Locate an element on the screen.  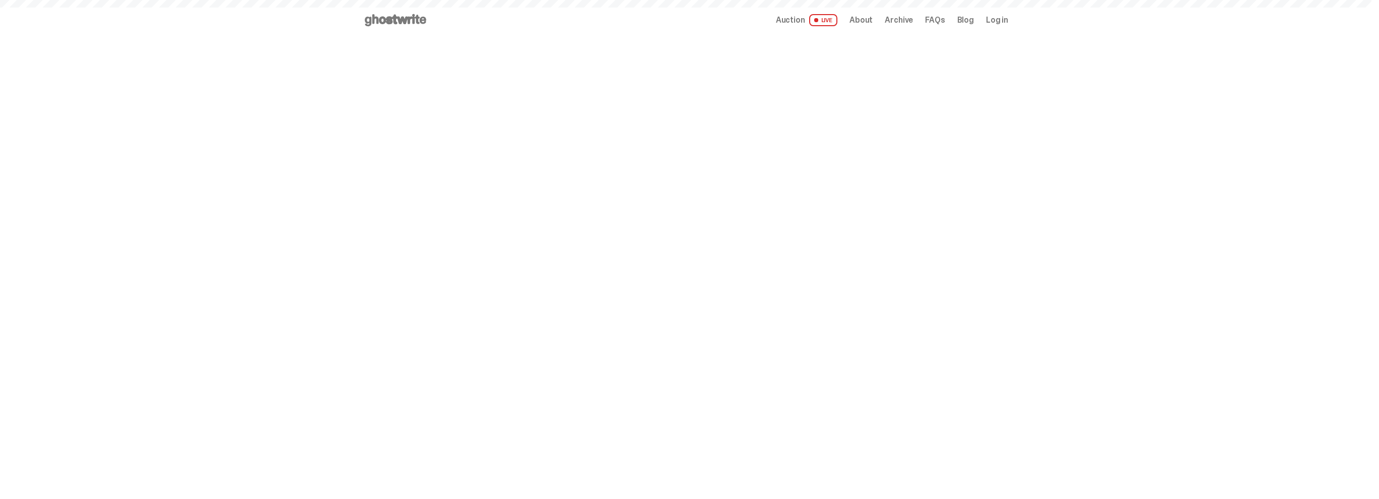
span: About is located at coordinates (861, 20).